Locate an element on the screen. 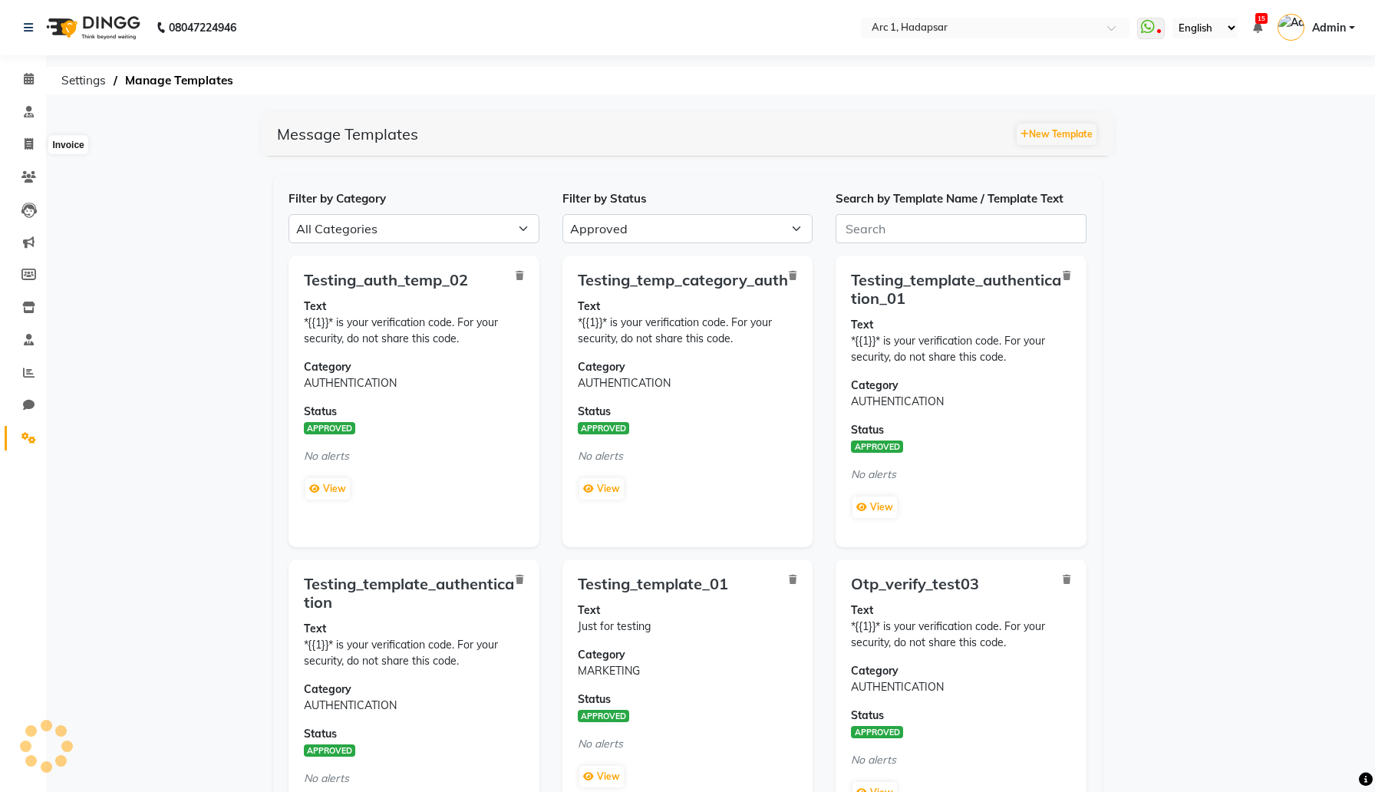 Image resolution: width=1375 pixels, height=792 pixels. img: Admin is located at coordinates (1291, 27).